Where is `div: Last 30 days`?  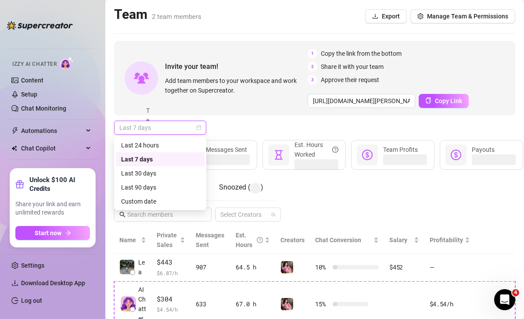 div: Last 30 days is located at coordinates (160, 173).